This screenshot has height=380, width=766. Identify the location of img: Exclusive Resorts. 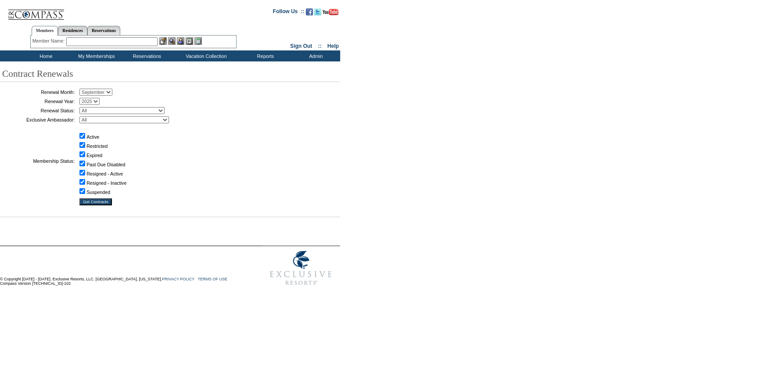
(301, 268).